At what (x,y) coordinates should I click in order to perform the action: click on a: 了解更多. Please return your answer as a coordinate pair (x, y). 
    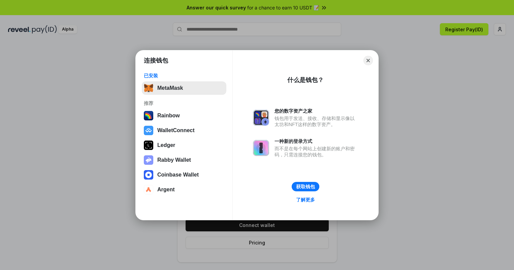
    Looking at the image, I should click on (305, 200).